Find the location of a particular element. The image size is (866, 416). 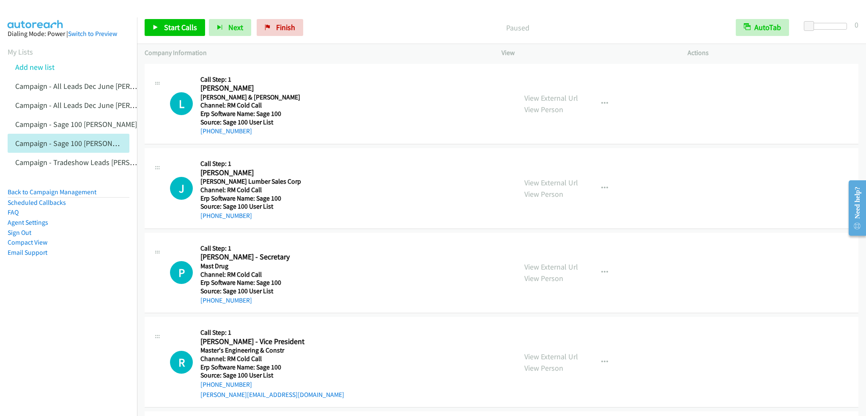

span: Next is located at coordinates (235, 27).